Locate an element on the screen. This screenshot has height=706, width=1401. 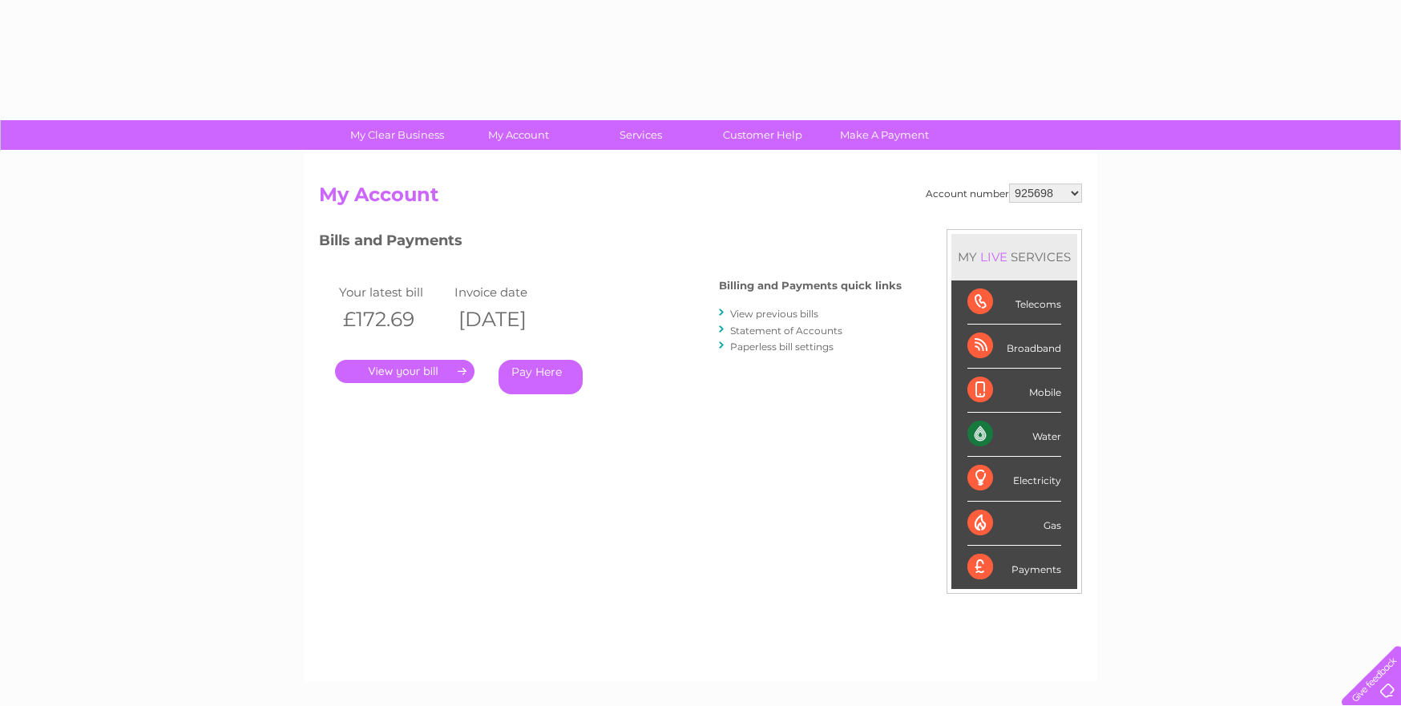
a: Customer Help is located at coordinates (762, 135).